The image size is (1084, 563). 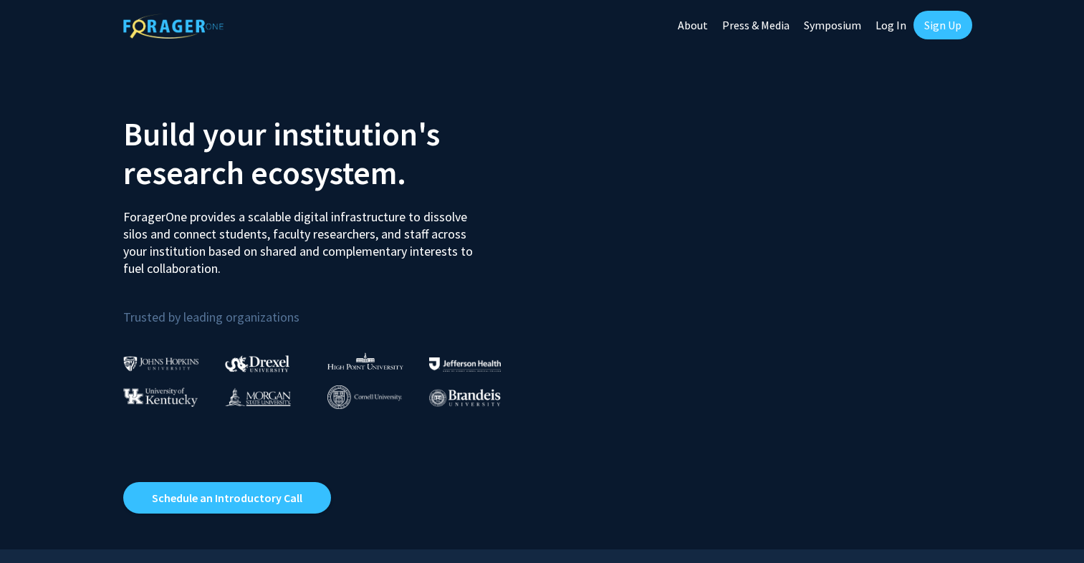 What do you see at coordinates (303, 237) in the screenshot?
I see `p: ForagerOne provides a scalable digital infrastructure to dissolve silos and connect students, fac...` at bounding box center [303, 237].